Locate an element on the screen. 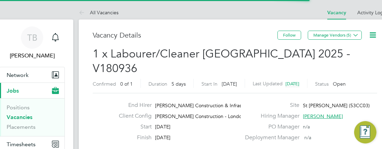  label: Confirmed is located at coordinates (104, 84).